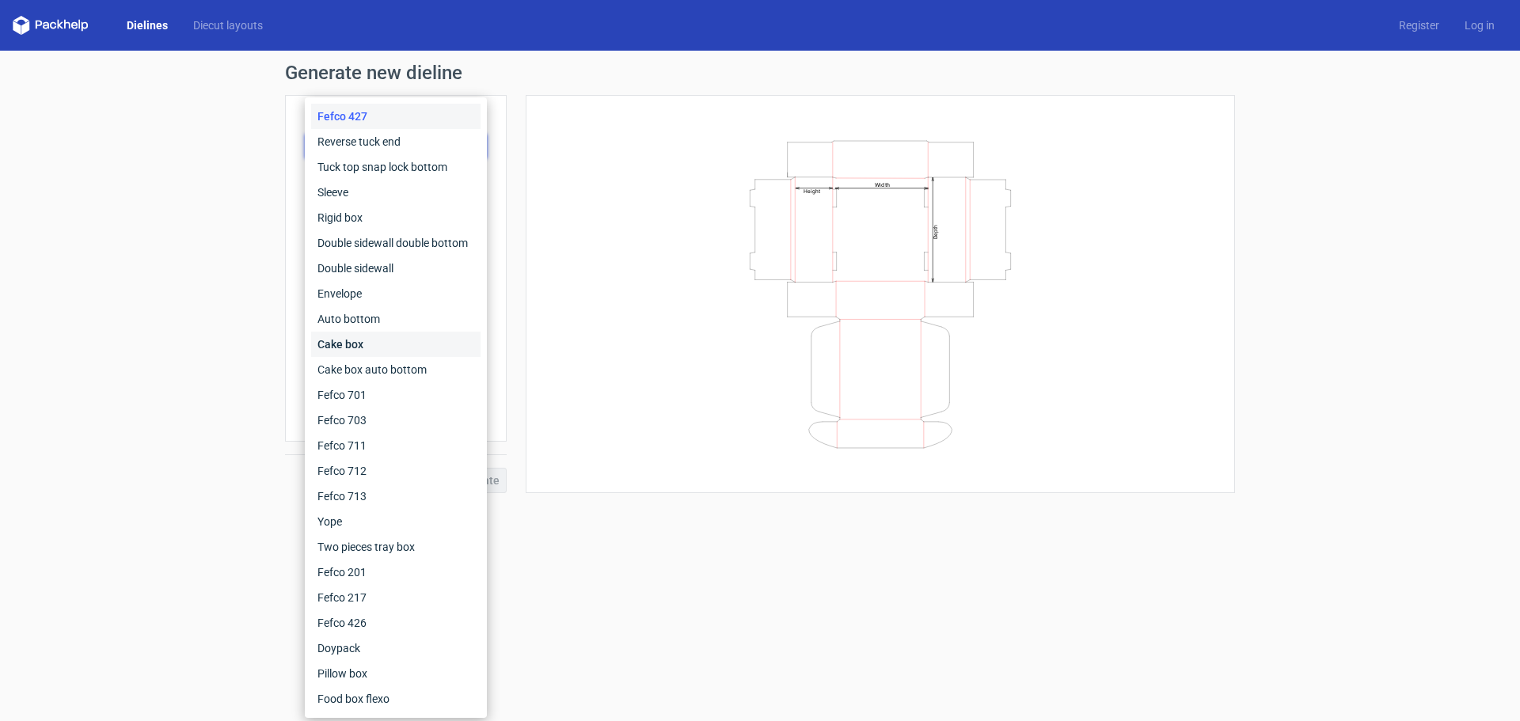 This screenshot has height=721, width=1520. What do you see at coordinates (396, 142) in the screenshot?
I see `div: Reverse tuck end` at bounding box center [396, 142].